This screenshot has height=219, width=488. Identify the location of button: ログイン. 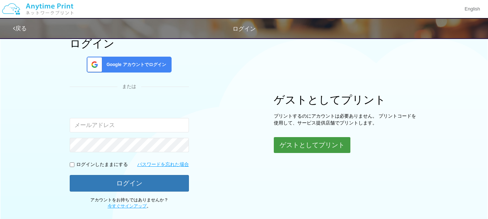
(129, 184).